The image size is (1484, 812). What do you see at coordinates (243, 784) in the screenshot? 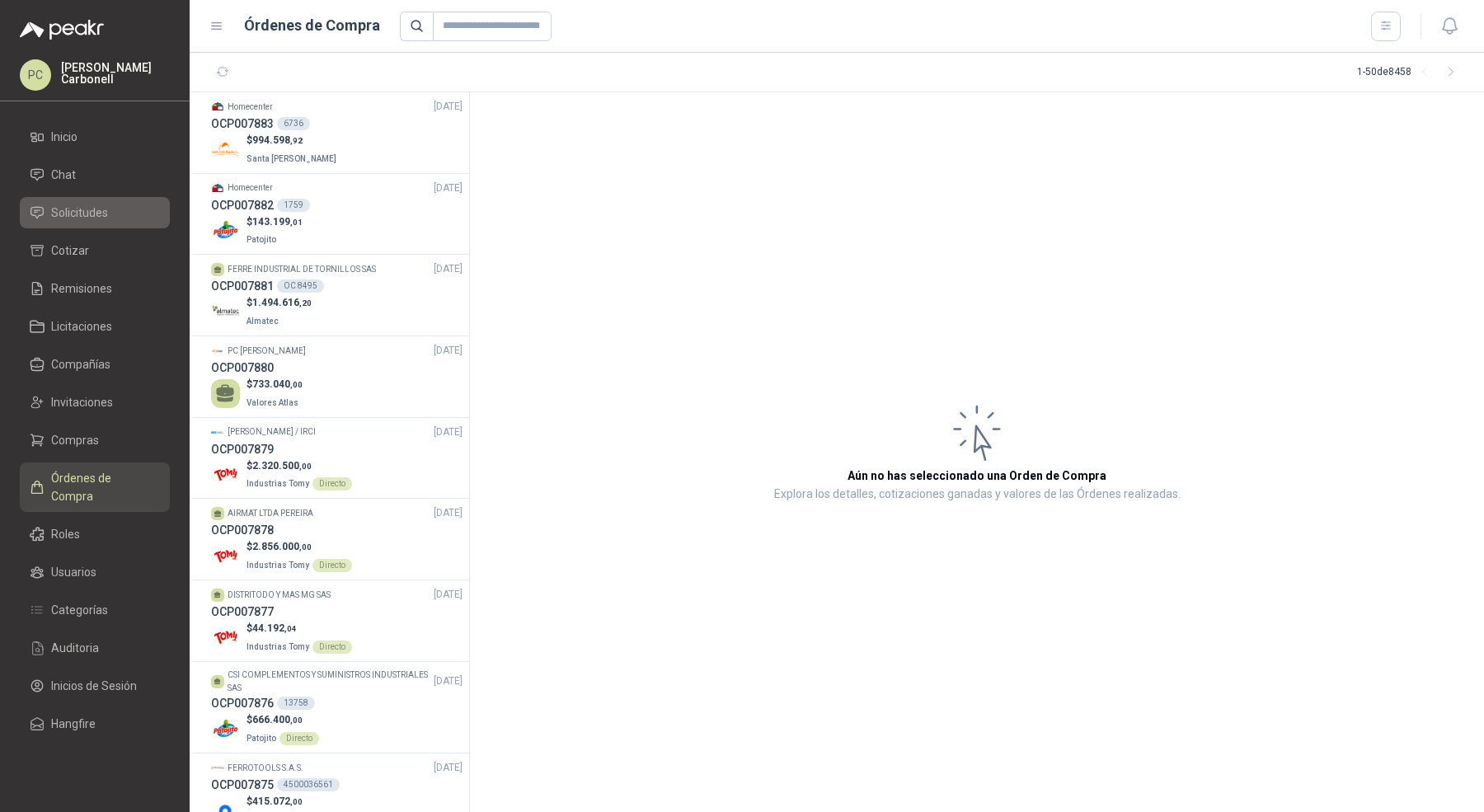
I see `h3: OCP007875` at bounding box center [243, 784].